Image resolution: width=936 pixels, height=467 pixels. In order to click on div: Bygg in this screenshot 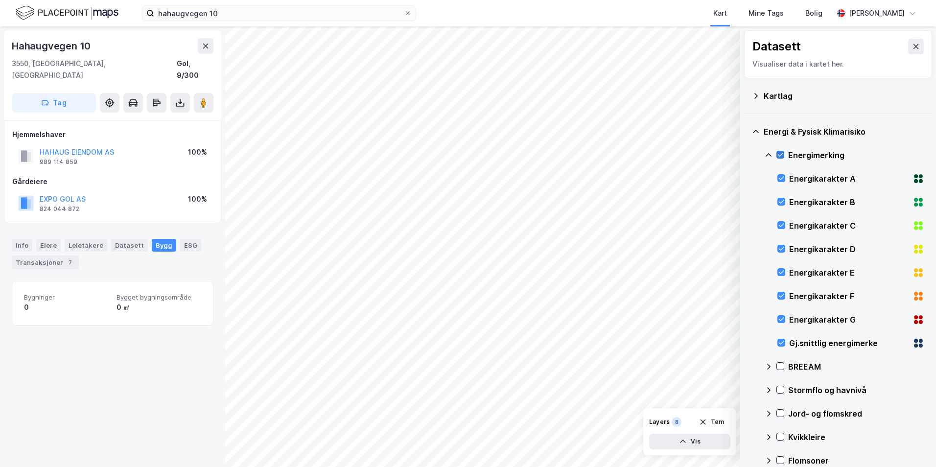, I will do `click(164, 245)`.